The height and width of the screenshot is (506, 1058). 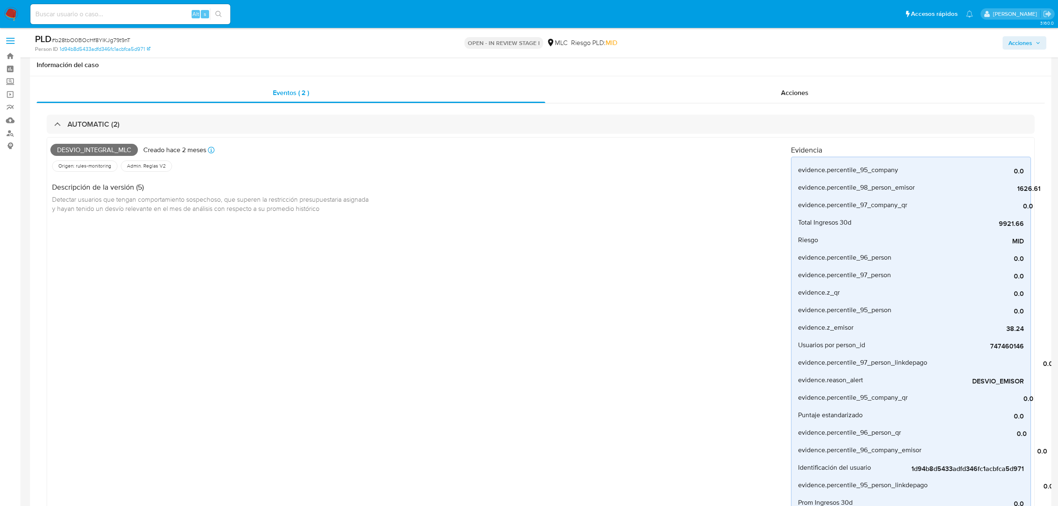 I want to click on p: Creado hace 2 meses, so click(x=174, y=150).